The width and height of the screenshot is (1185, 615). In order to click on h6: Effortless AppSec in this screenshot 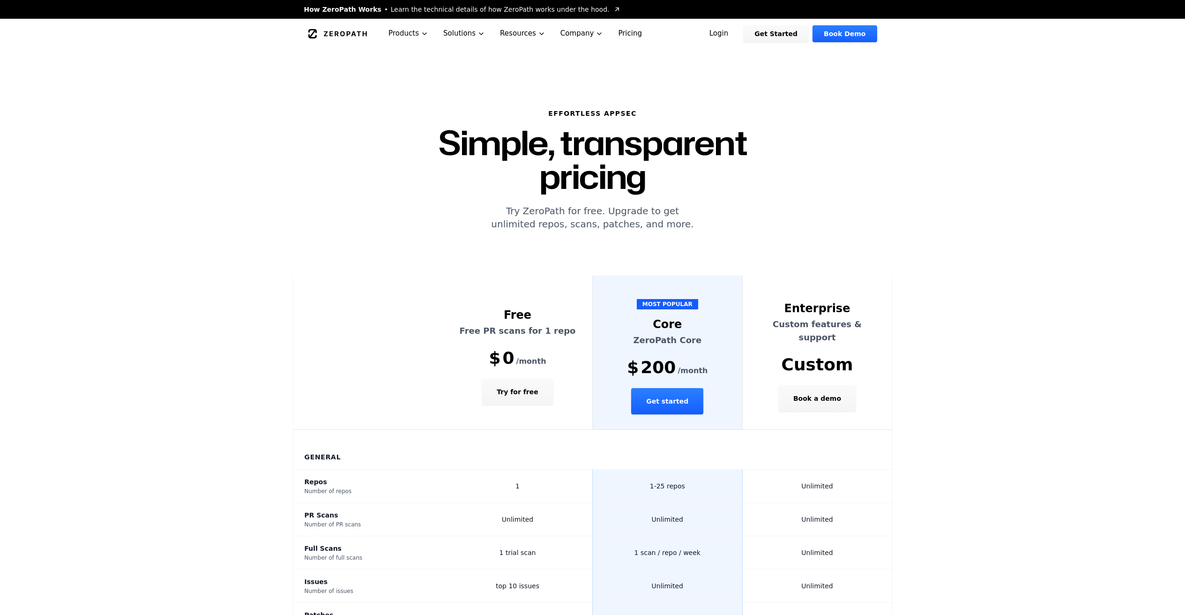, I will do `click(593, 113)`.